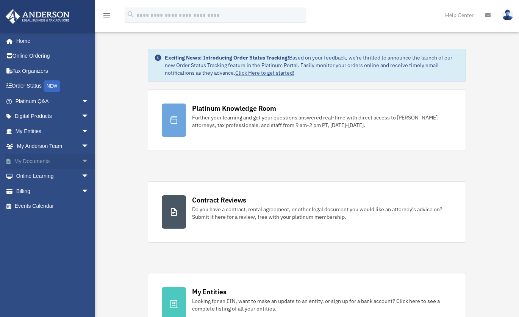 This screenshot has width=519, height=317. I want to click on a: Digital Productsarrow_drop_down, so click(53, 116).